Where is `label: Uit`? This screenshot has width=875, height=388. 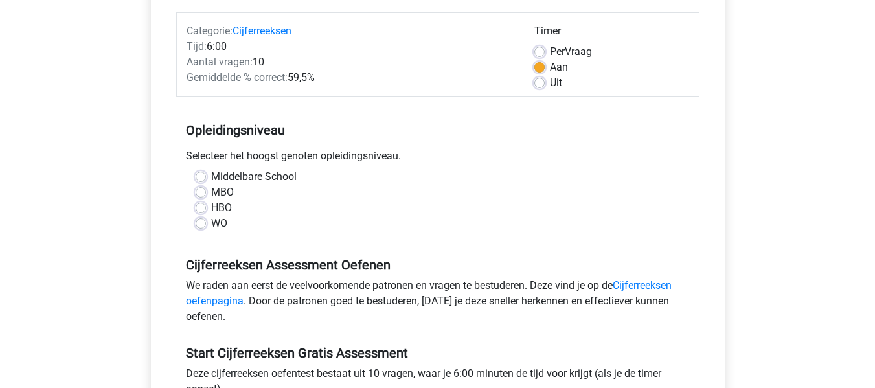
label: Uit is located at coordinates (556, 83).